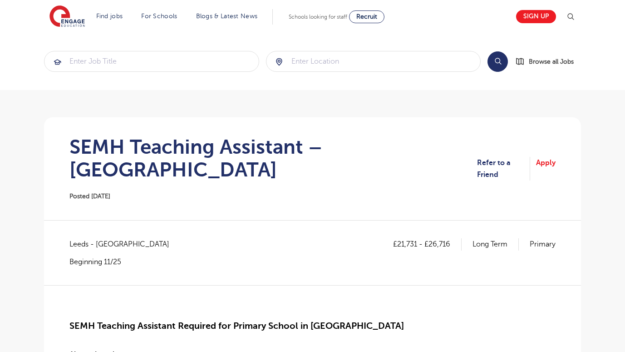 The height and width of the screenshot is (352, 625). What do you see at coordinates (109, 16) in the screenshot?
I see `a: Find jobs` at bounding box center [109, 16].